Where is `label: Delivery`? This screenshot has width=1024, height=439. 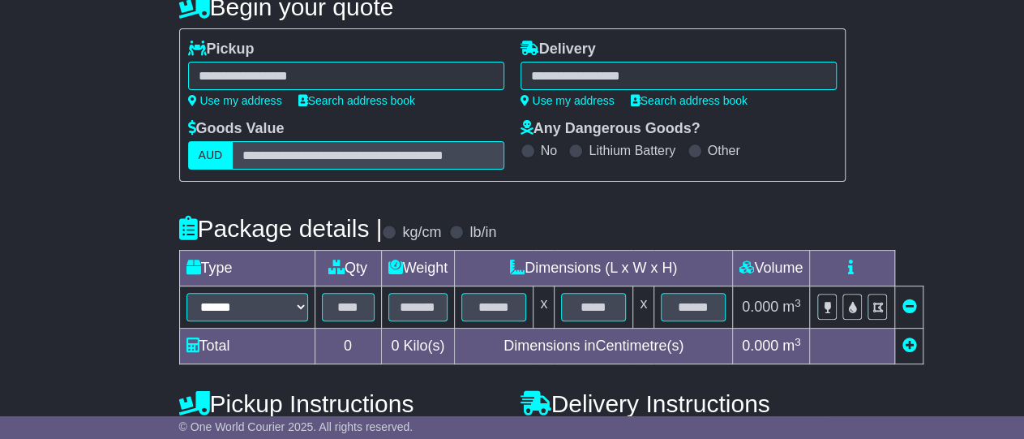
label: Delivery is located at coordinates (558, 49).